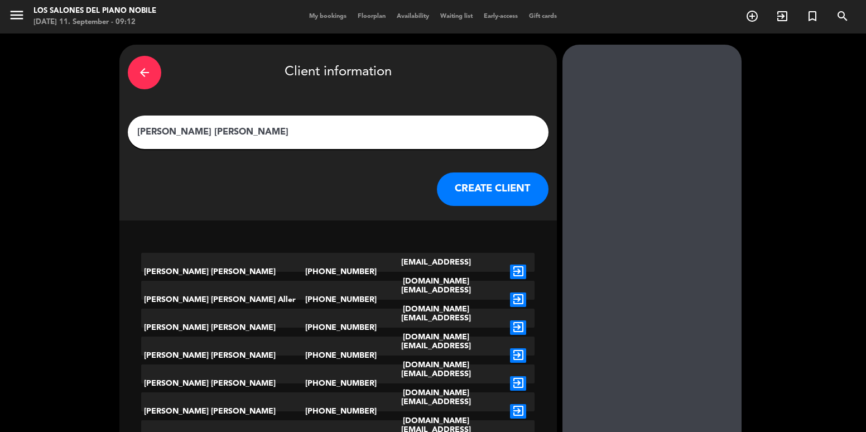 The width and height of the screenshot is (866, 432). Describe the element at coordinates (372, 16) in the screenshot. I see `span: Floorplan` at that location.